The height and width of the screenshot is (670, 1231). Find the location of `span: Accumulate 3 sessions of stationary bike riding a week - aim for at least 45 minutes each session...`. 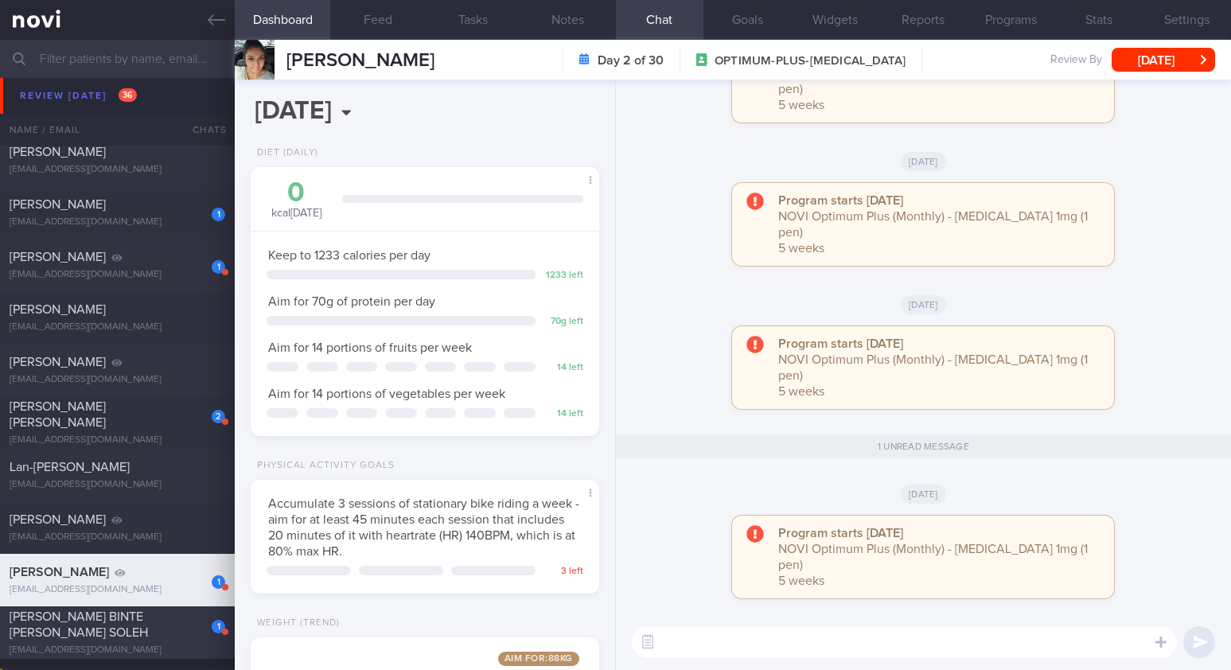

span: Accumulate 3 sessions of stationary bike riding a week - aim for at least 45 minutes each session... is located at coordinates (423, 528).